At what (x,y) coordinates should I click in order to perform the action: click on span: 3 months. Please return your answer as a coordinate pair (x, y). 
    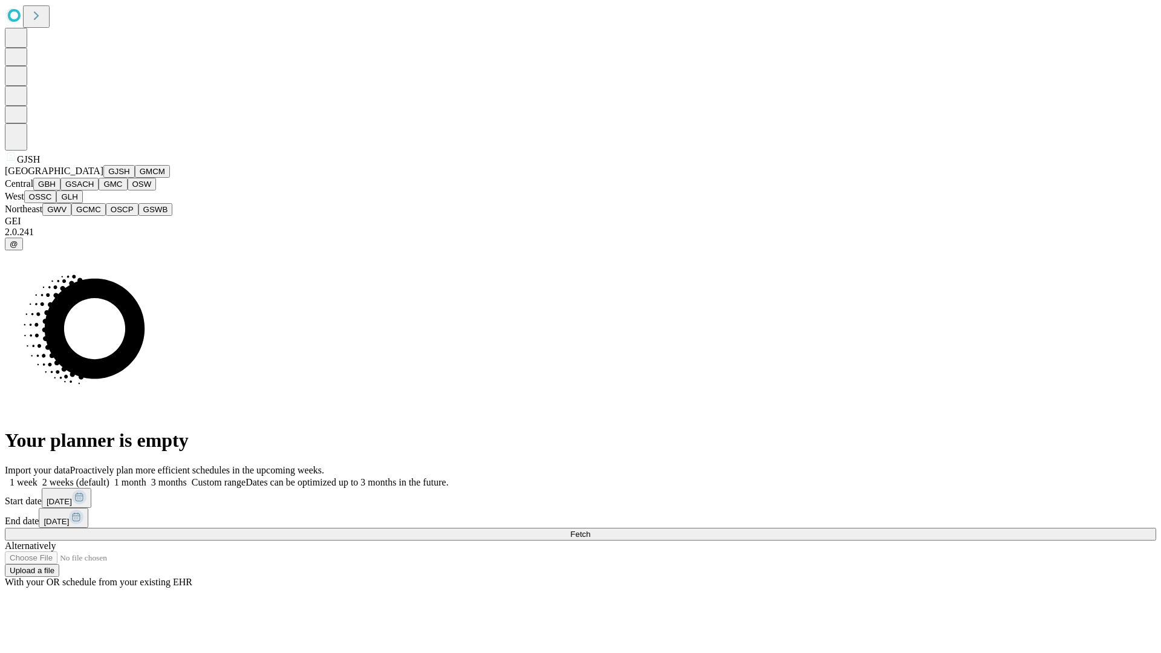
    Looking at the image, I should click on (169, 482).